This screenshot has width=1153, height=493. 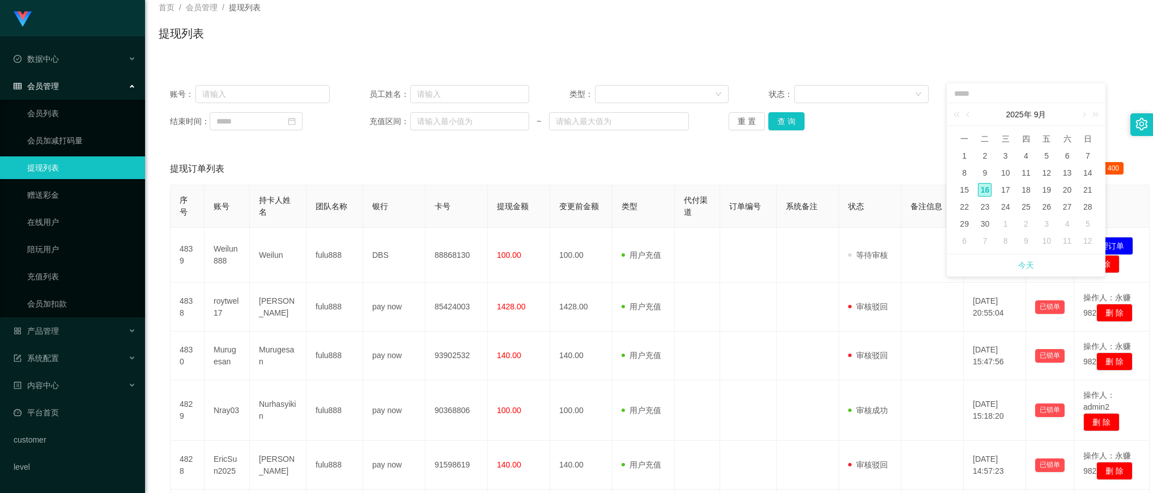 I want to click on th: 周四, so click(x=1026, y=139).